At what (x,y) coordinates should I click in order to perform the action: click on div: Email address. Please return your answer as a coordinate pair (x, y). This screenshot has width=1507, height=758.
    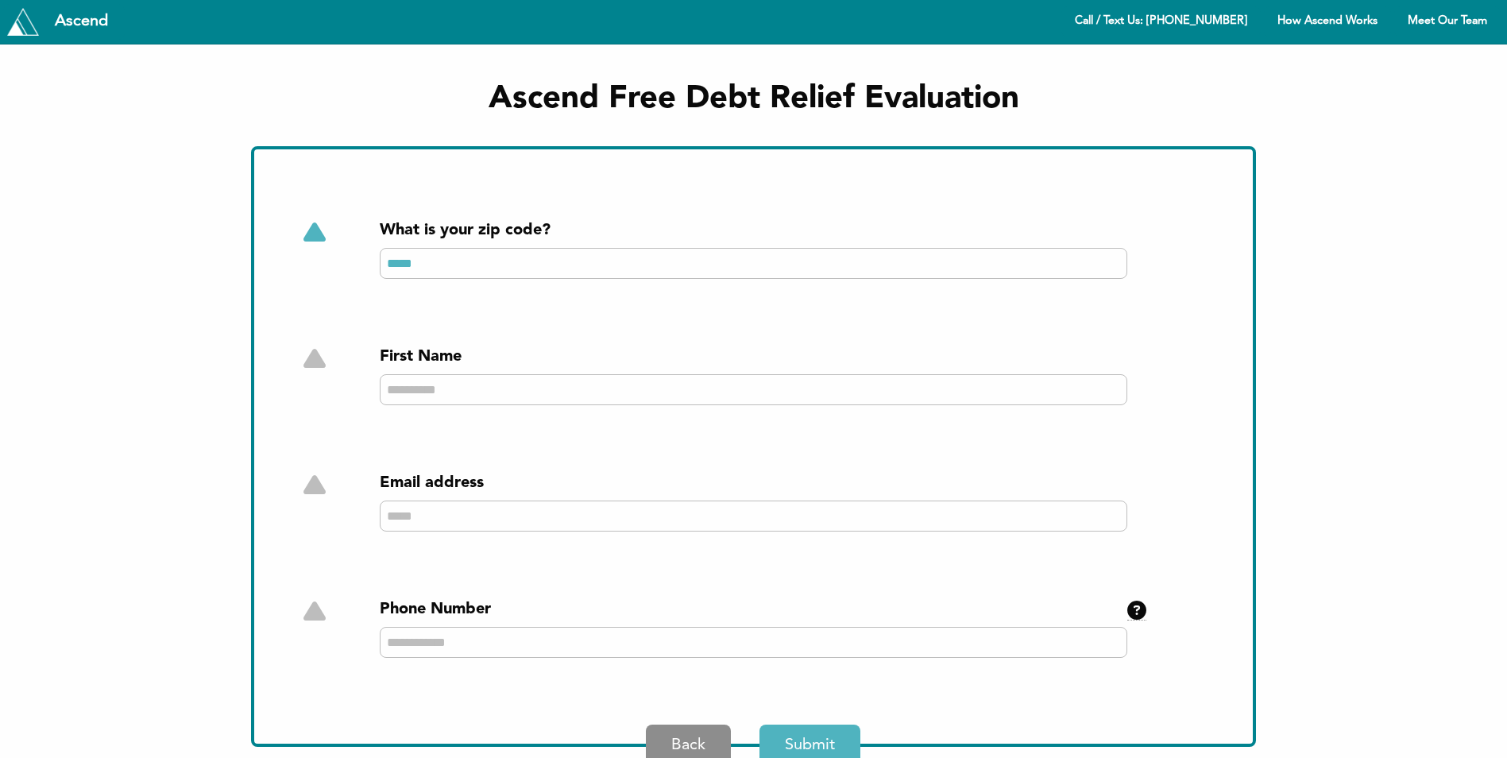
    Looking at the image, I should click on (753, 483).